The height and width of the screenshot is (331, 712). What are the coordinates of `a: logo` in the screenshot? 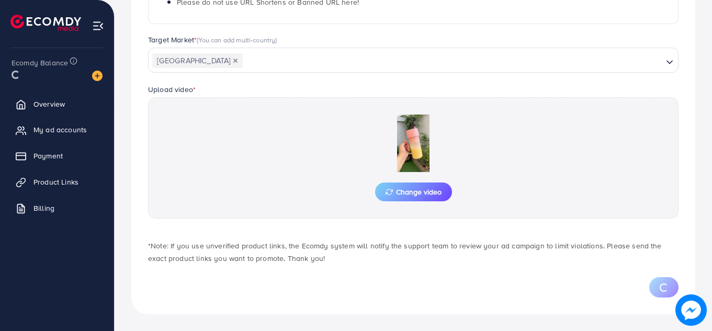 It's located at (45, 22).